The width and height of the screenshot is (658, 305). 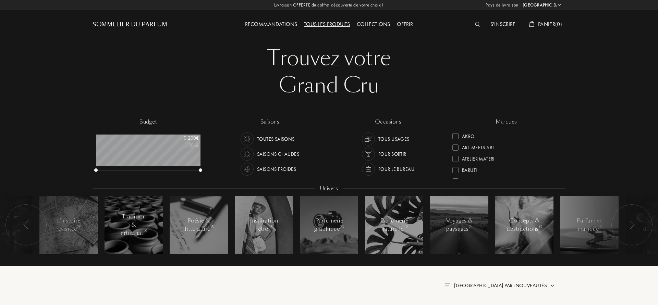 What do you see at coordinates (182, 145) in the screenshot?
I see `div: /50mL` at bounding box center [182, 145].